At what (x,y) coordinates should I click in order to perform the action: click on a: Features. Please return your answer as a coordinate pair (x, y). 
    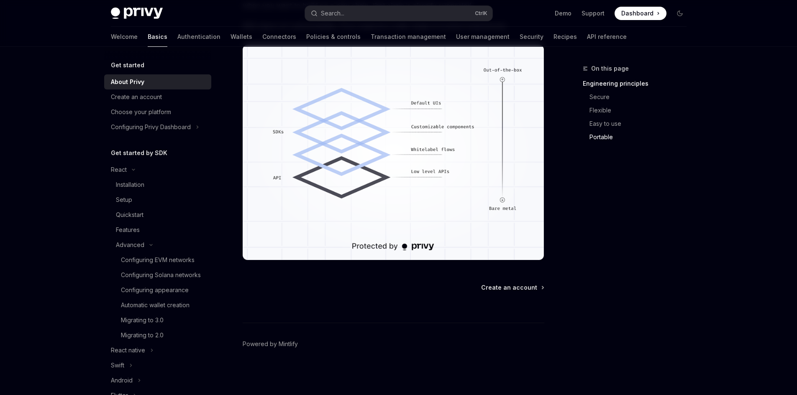
    Looking at the image, I should click on (158, 230).